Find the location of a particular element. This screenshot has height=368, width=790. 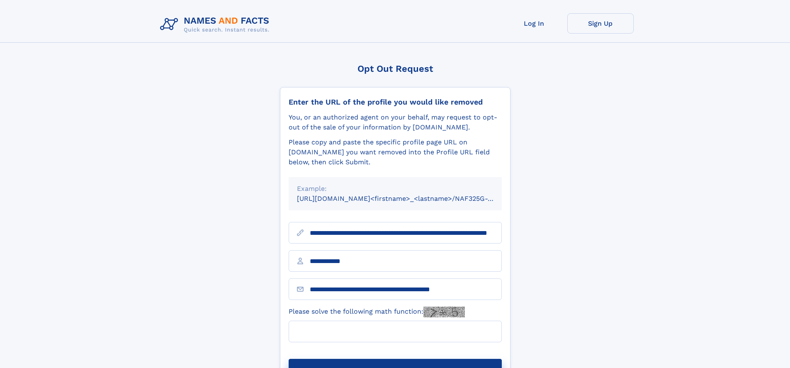

a: Log In is located at coordinates (534, 23).